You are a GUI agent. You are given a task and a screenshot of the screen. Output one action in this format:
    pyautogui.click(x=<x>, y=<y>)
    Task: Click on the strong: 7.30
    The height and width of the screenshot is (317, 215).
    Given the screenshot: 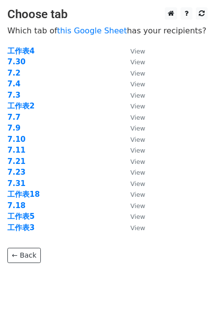 What is the action you would take?
    pyautogui.click(x=16, y=62)
    